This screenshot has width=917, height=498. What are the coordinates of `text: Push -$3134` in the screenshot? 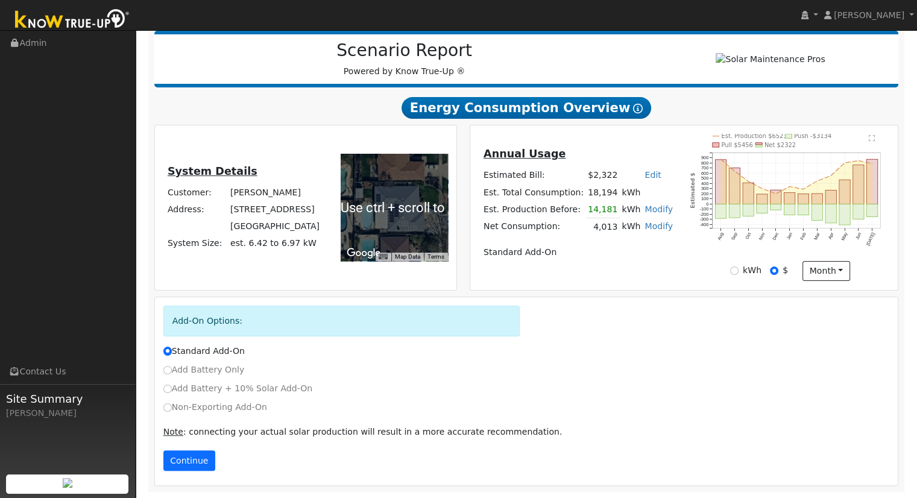 It's located at (813, 136).